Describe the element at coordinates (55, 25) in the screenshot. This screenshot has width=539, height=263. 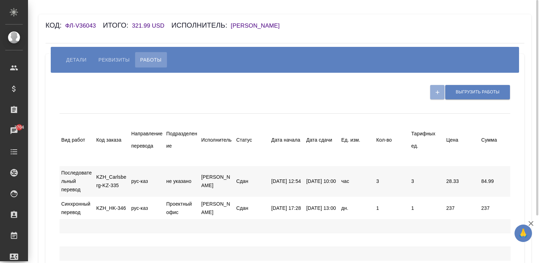
I see `h6: Код:` at that location.